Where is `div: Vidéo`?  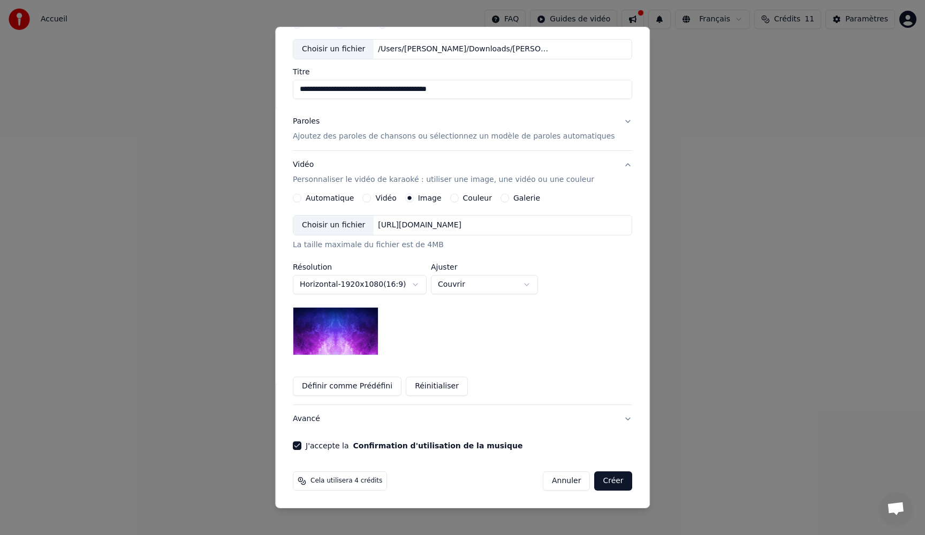
div: Vidéo is located at coordinates (443, 172).